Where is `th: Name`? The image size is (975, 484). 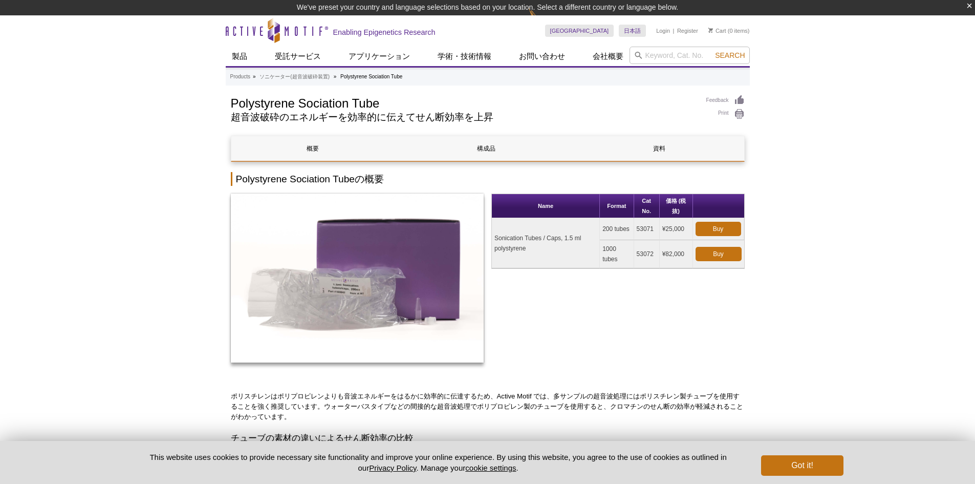 th: Name is located at coordinates (546, 206).